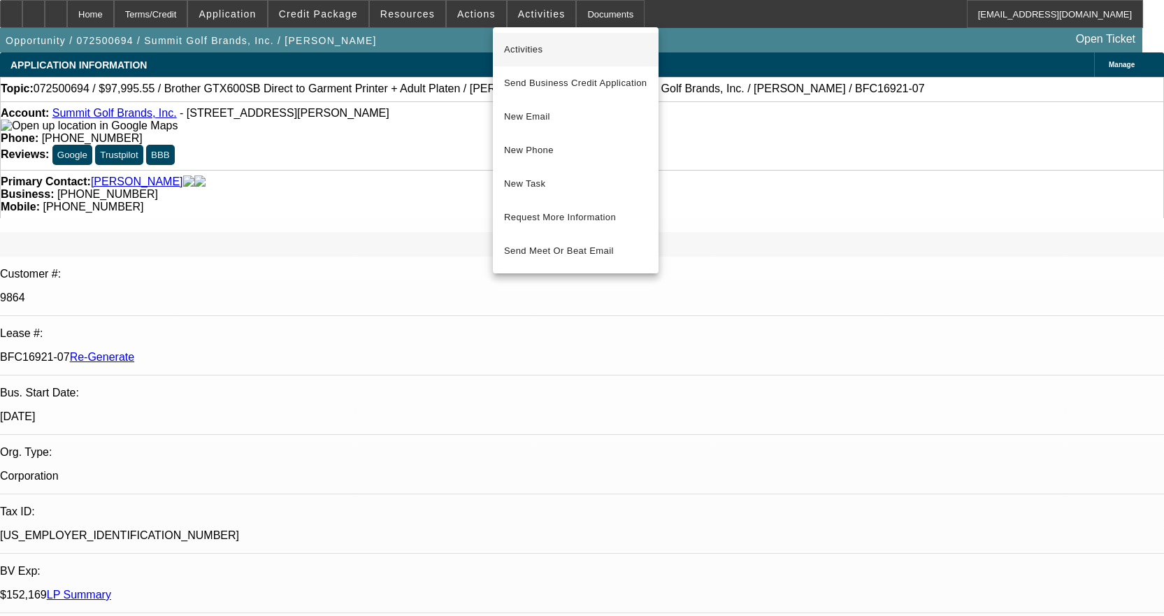  I want to click on span: New Task, so click(575, 184).